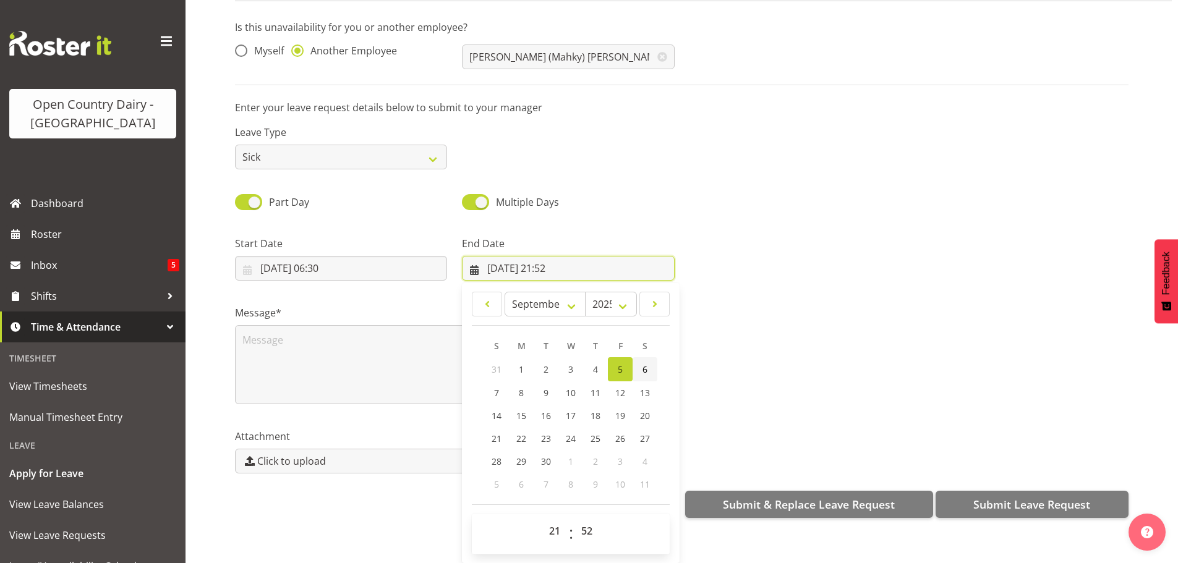 This screenshot has width=1178, height=563. What do you see at coordinates (620, 438) in the screenshot?
I see `span: 26` at bounding box center [620, 438].